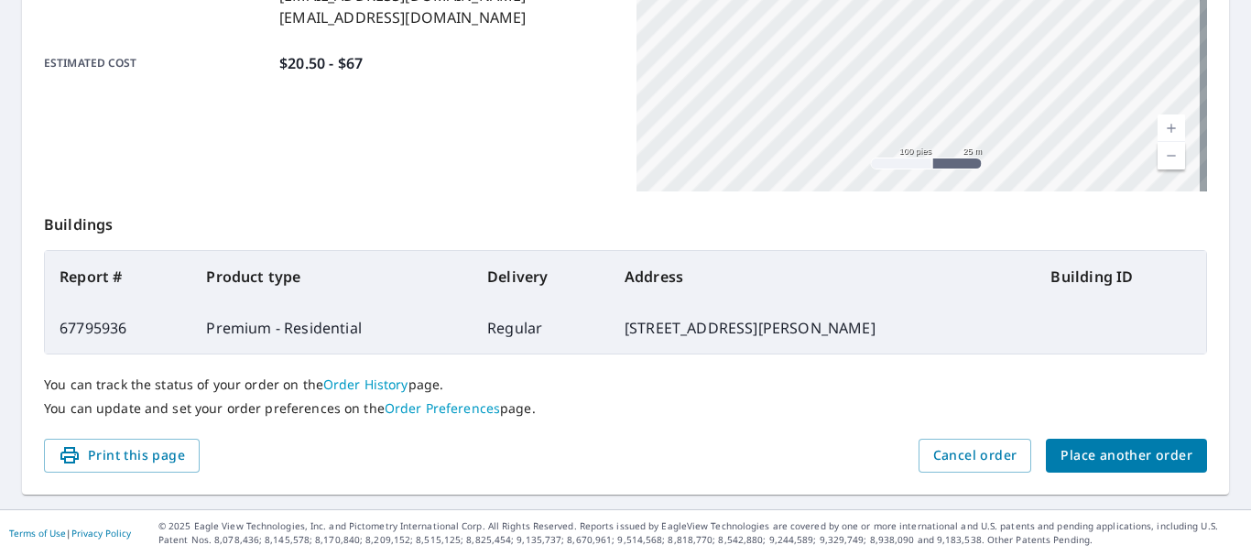  Describe the element at coordinates (626, 409) in the screenshot. I see `p: You can update and set your order preferences on the page.` at that location.